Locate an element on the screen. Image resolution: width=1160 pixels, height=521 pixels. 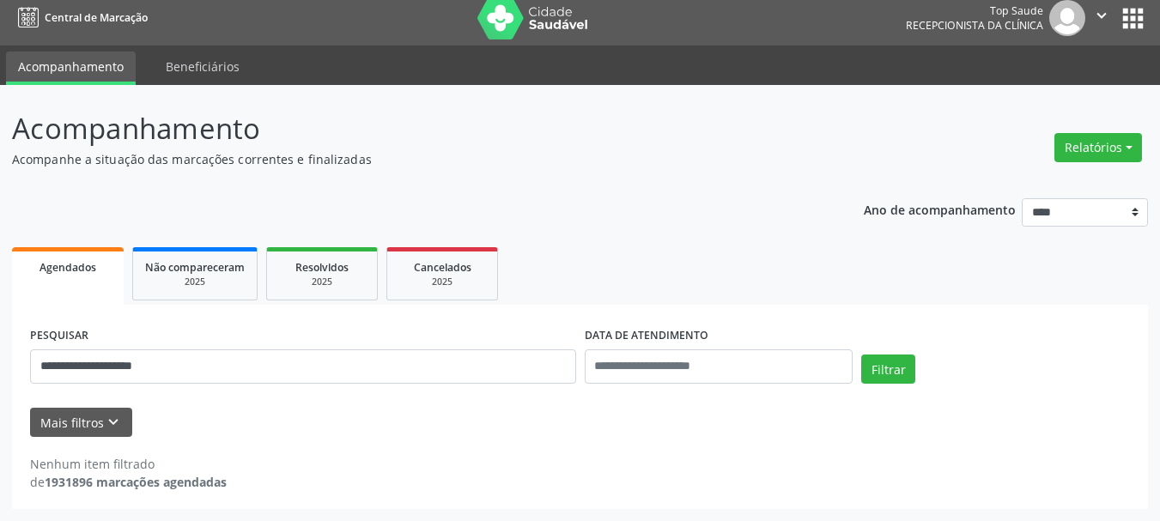
button: Mais filtroskeyboard_arrow_down is located at coordinates (81, 422).